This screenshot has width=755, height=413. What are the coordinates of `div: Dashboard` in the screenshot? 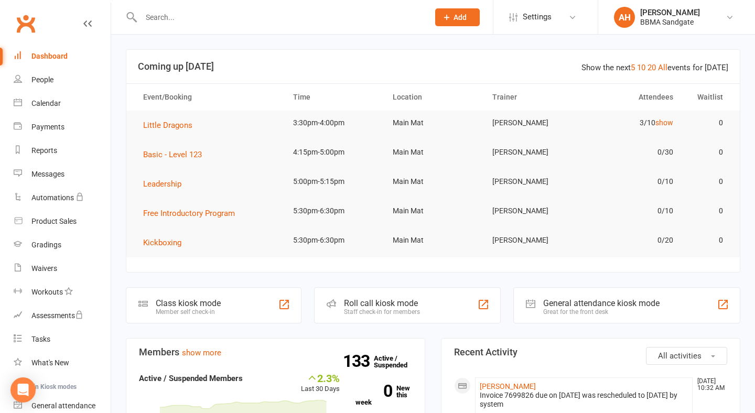 It's located at (49, 56).